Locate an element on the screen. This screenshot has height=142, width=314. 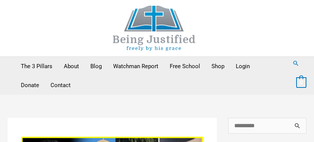
nav: Primary Site Navigation is located at coordinates (150, 76).